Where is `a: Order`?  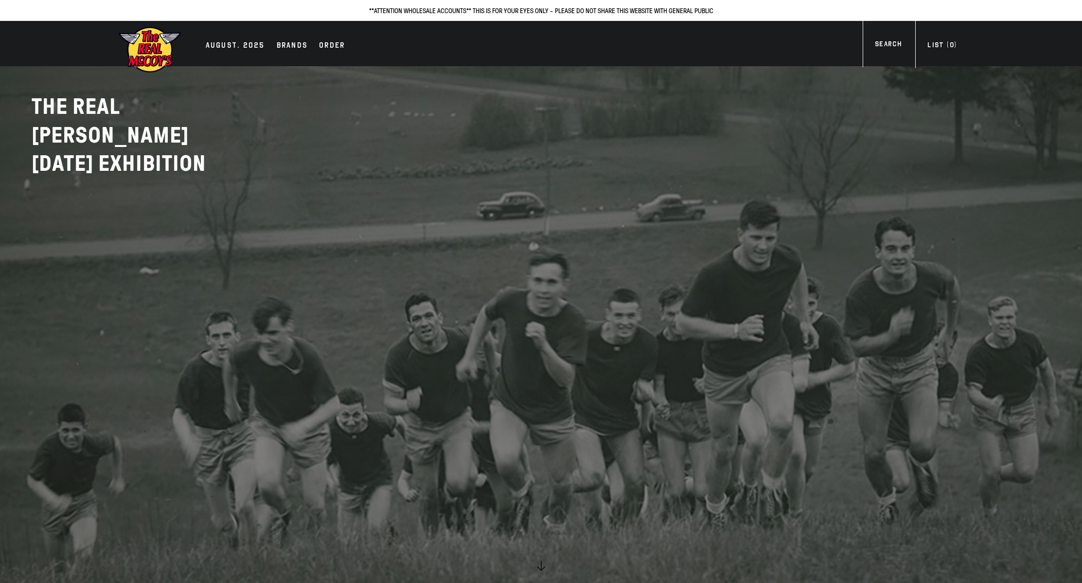 a: Order is located at coordinates (332, 46).